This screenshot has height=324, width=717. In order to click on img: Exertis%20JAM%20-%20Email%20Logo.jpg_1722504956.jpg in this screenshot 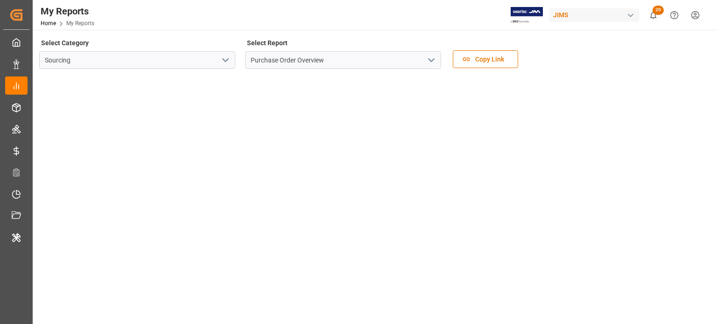, I will do `click(526, 15)`.